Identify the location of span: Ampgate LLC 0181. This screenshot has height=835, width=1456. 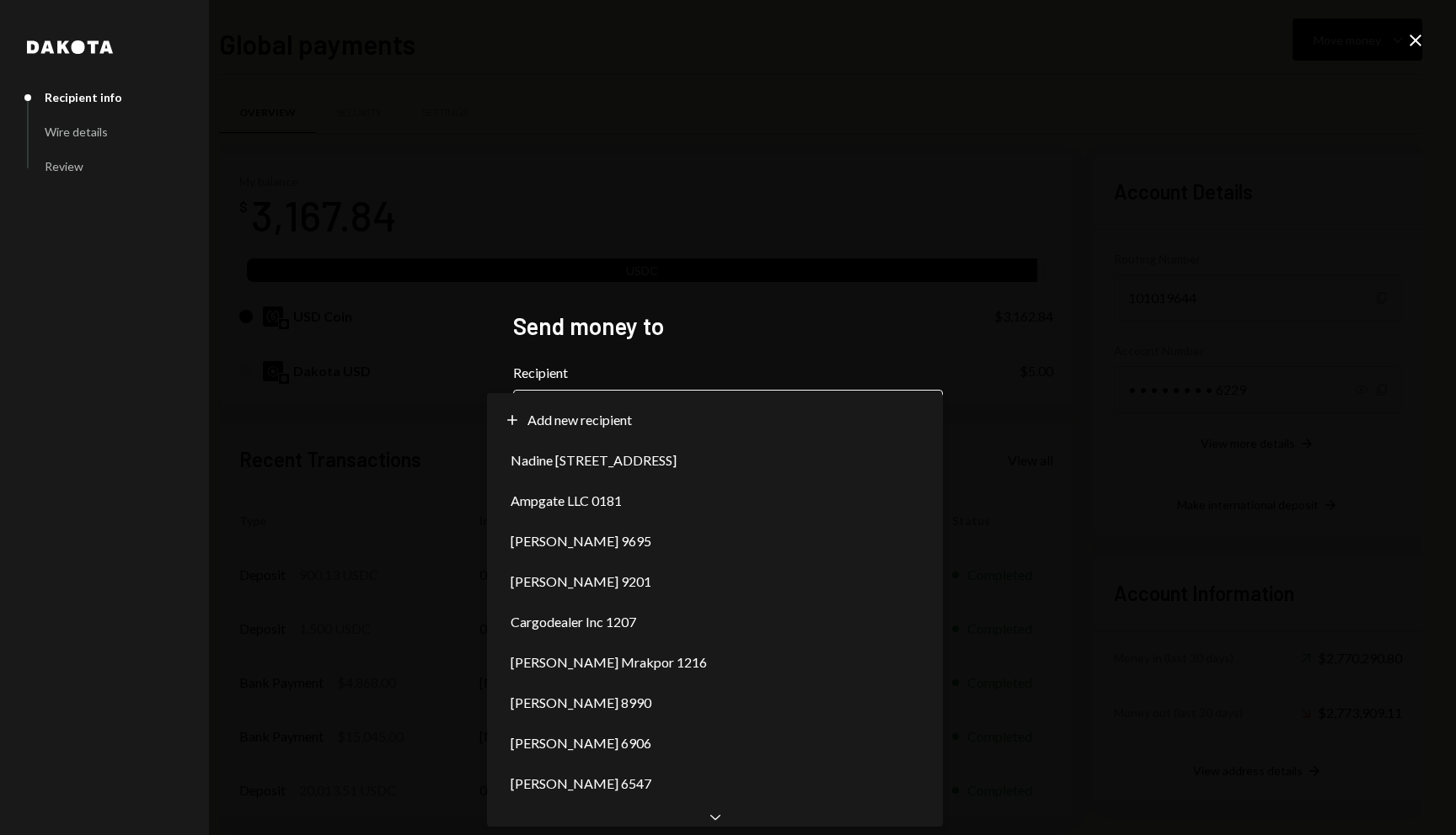
(566, 501).